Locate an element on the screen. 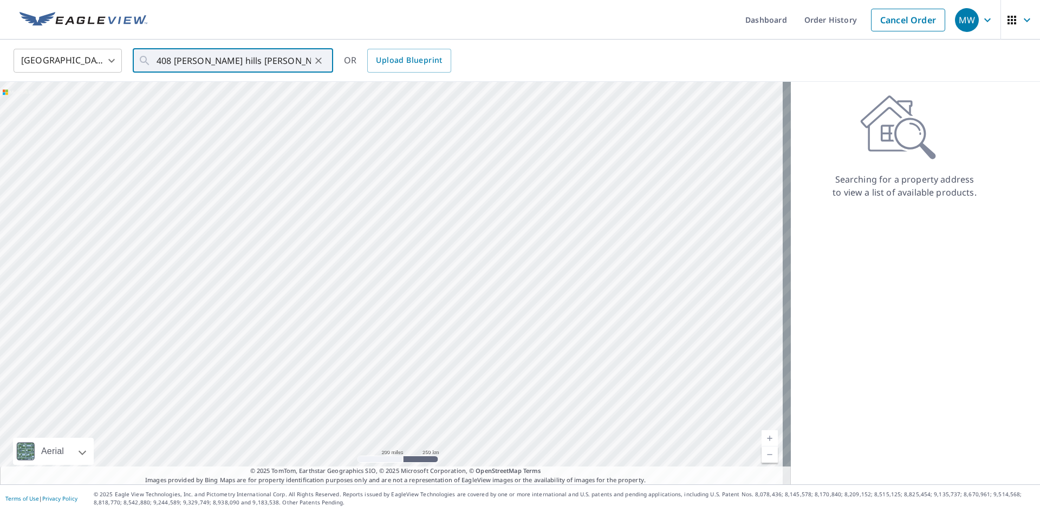  span: © 2025 TomTom, Earthstar Geographics SIO, © 2025 Microsoft Corporation, © is located at coordinates (395, 471).